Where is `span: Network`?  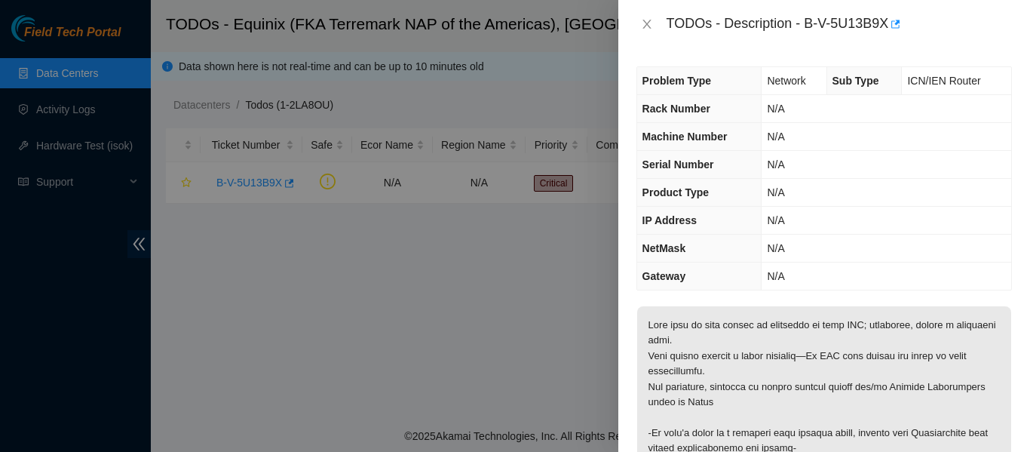
span: Network is located at coordinates (786, 81).